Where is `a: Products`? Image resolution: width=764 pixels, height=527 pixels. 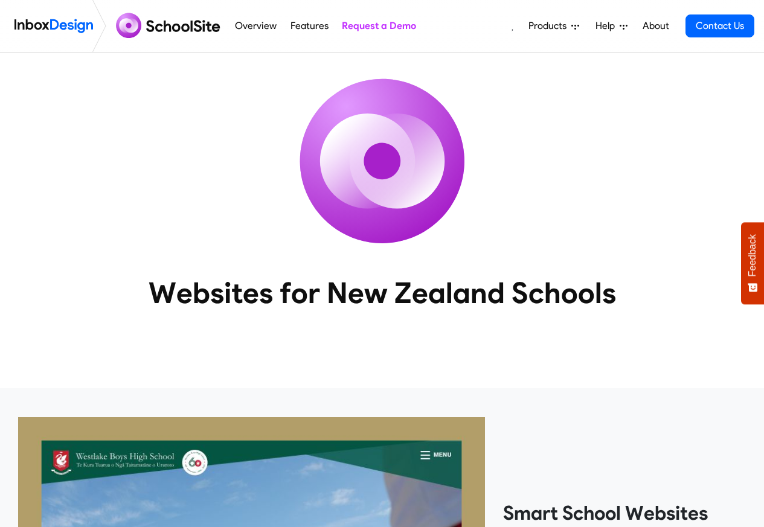 a: Products is located at coordinates (554, 26).